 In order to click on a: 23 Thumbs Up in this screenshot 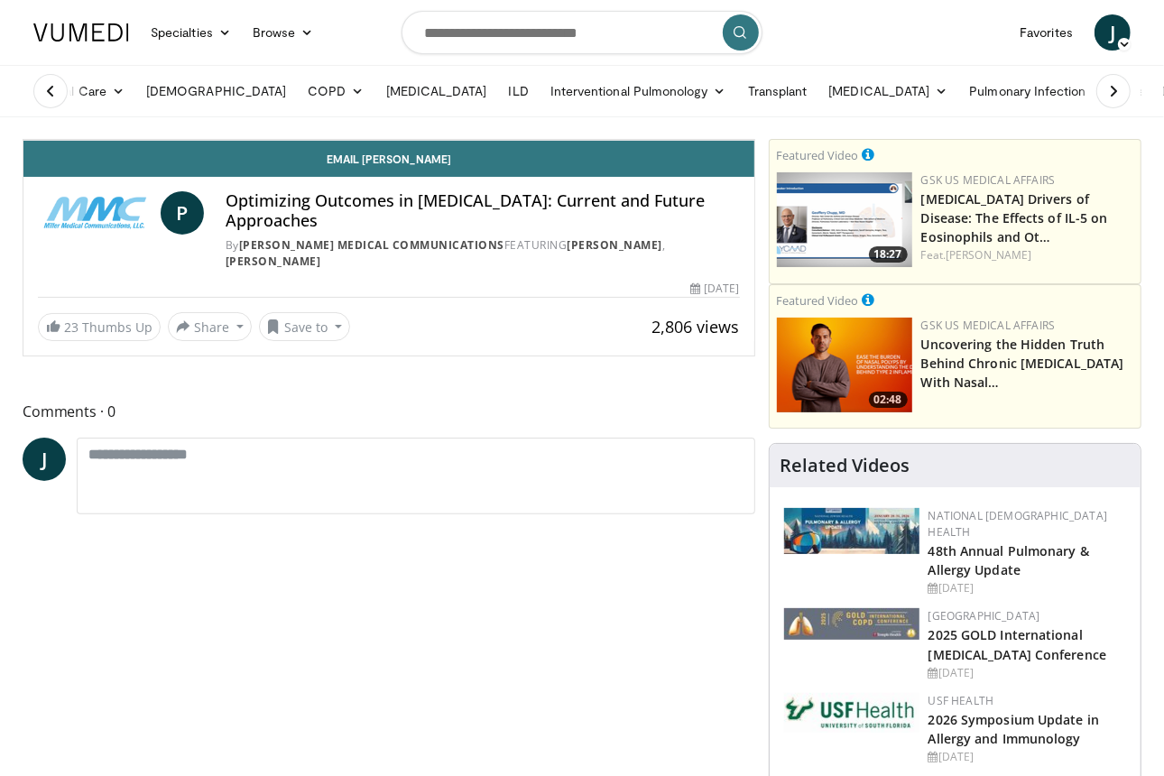, I will do `click(99, 327)`.